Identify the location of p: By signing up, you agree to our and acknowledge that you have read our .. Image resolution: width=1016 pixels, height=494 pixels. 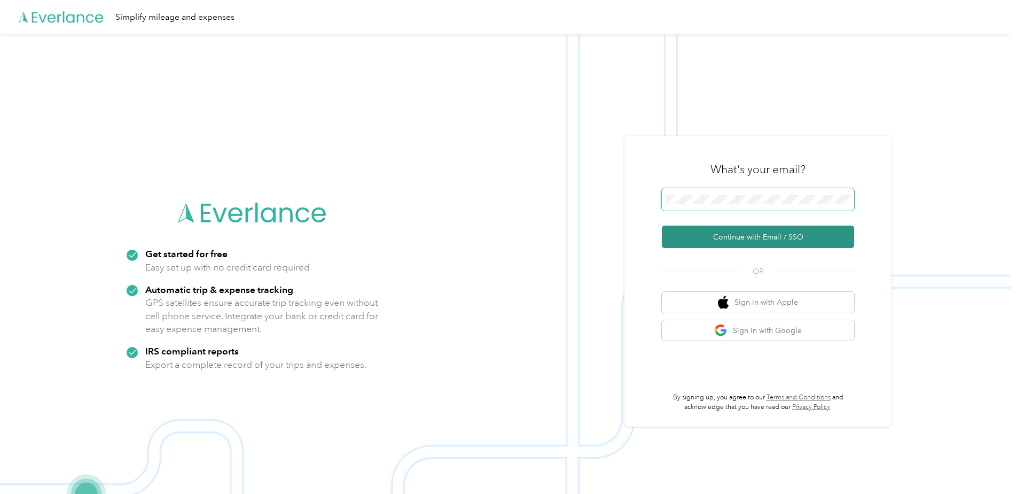
(758, 402).